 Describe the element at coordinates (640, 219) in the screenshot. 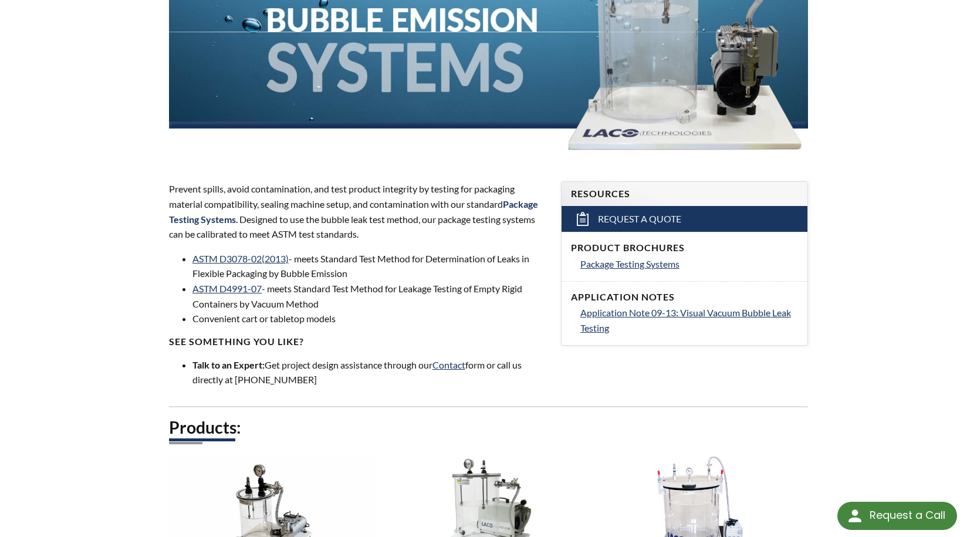

I see `span: Request a Quote` at that location.